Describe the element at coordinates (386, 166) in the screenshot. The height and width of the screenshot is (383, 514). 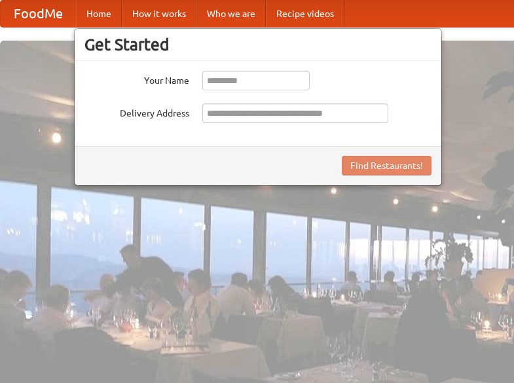
I see `button: Find Restaurants!` at that location.